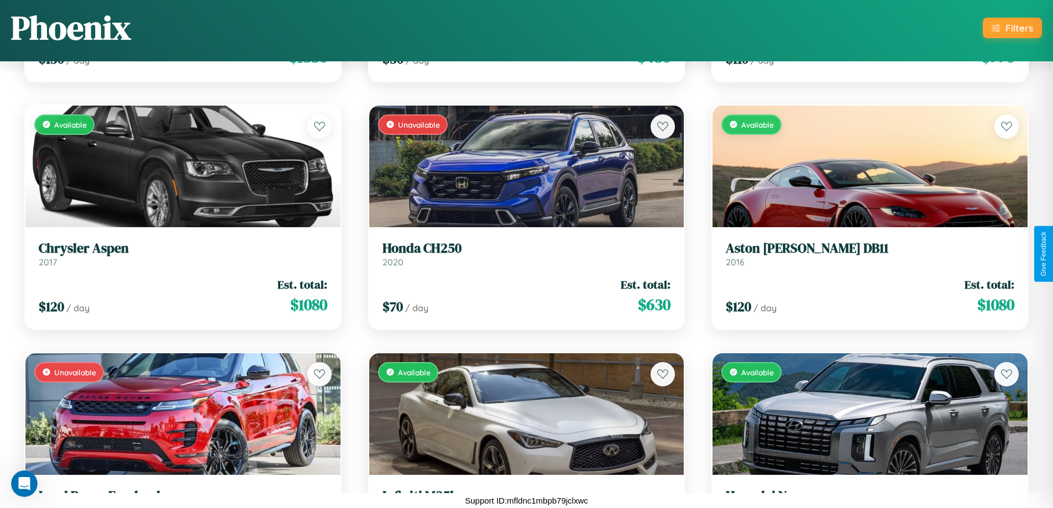 This screenshot has width=1053, height=508. I want to click on span: 2017, so click(48, 262).